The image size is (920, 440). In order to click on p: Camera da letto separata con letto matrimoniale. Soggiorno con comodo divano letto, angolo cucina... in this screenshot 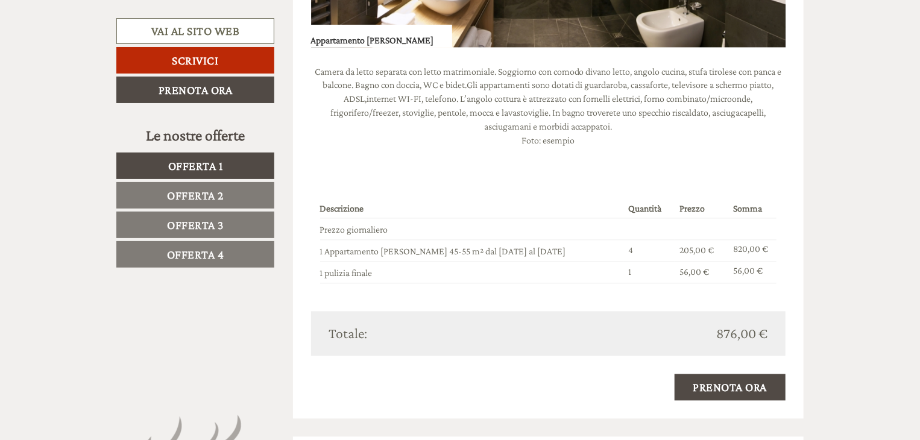, I will do `click(548, 107)`.